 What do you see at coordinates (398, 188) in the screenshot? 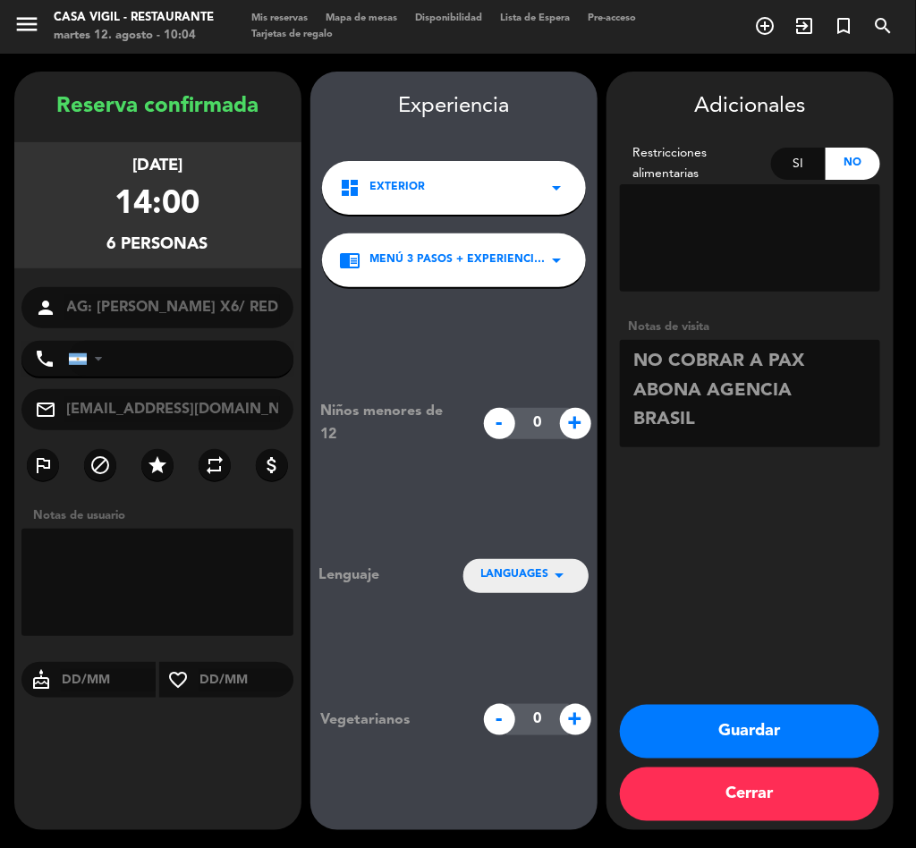
I see `span: EXTERIOR` at bounding box center [398, 188].